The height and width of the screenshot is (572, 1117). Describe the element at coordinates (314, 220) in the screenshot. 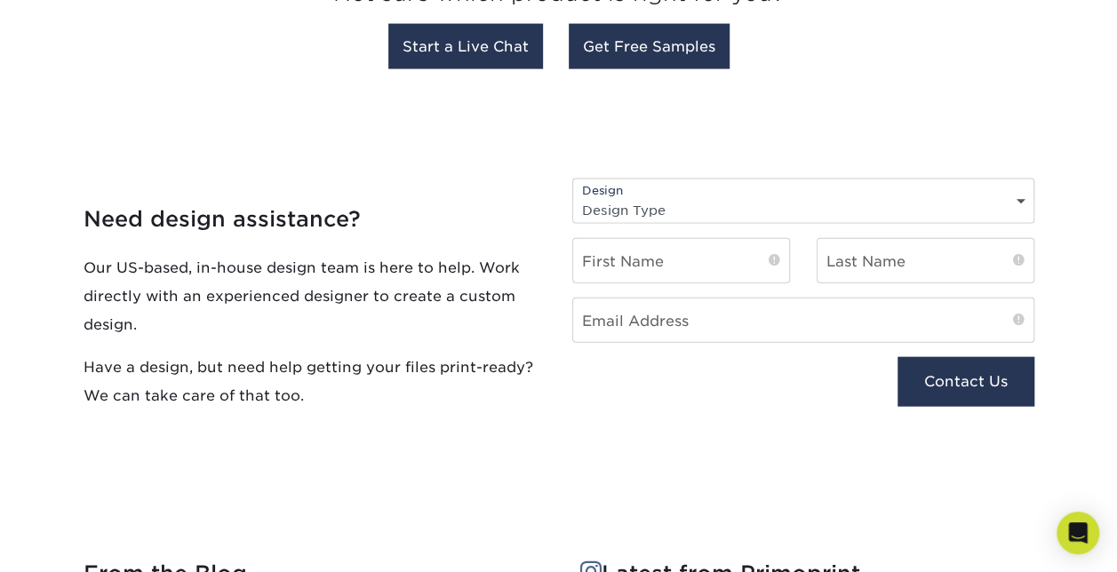

I see `h4: Need design assistance?` at that location.